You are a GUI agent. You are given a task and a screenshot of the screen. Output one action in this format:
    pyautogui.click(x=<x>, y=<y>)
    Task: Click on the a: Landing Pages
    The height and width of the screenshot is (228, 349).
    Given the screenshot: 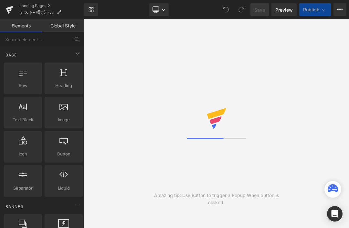 What is the action you would take?
    pyautogui.click(x=52, y=6)
    